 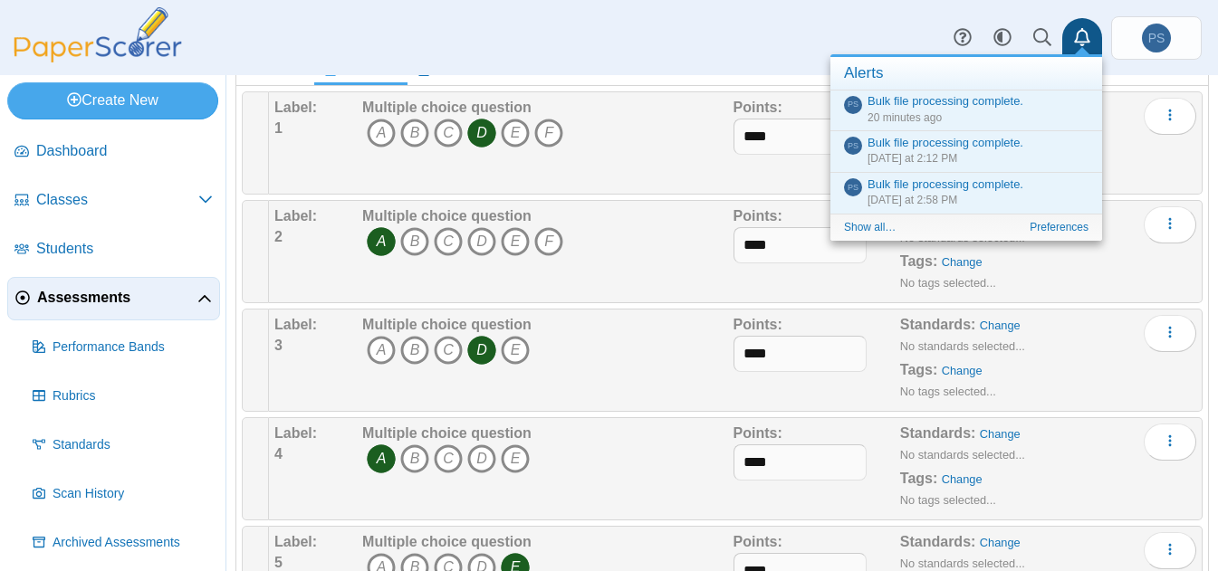 What do you see at coordinates (117, 200) in the screenshot?
I see `span: Classes` at bounding box center [117, 200].